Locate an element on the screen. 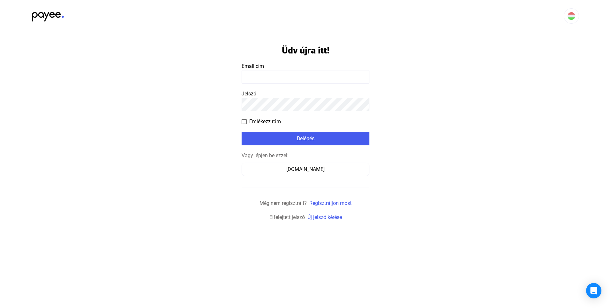  h1: Üdv újra itt! is located at coordinates (306, 50).